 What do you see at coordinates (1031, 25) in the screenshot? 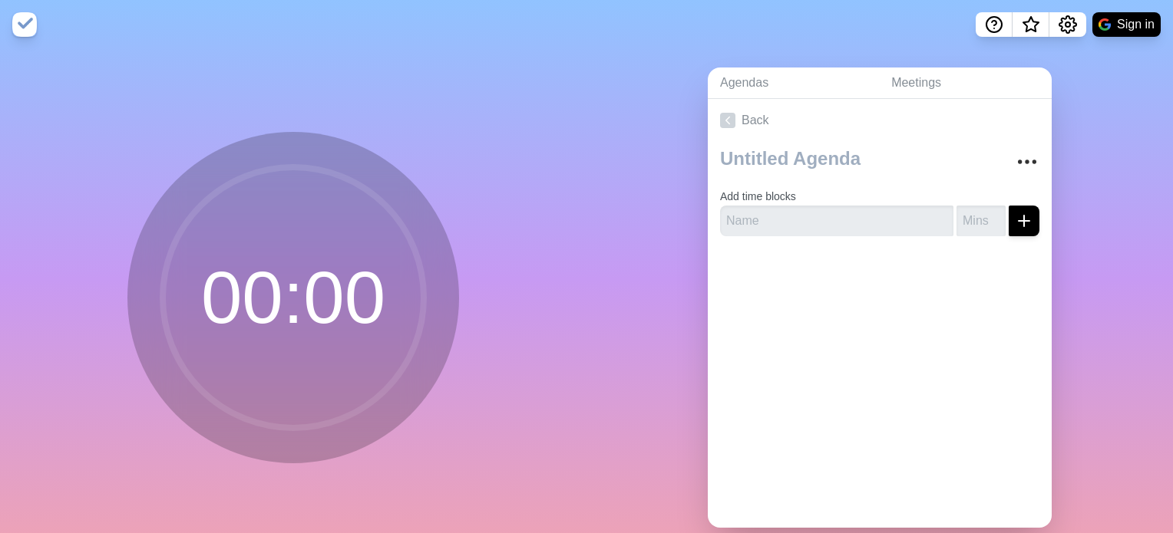
I see `button: What’s new` at bounding box center [1031, 25].